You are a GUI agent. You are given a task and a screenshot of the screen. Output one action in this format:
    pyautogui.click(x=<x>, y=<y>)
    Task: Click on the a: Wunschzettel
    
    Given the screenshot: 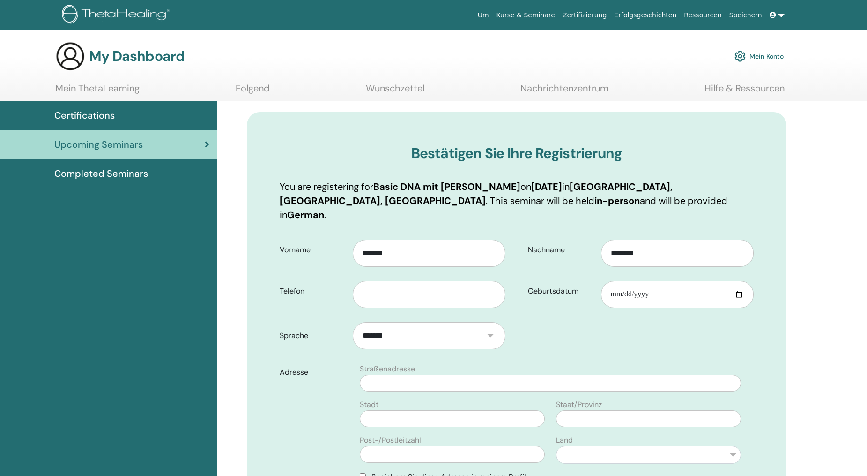 What is the action you would take?
    pyautogui.click(x=395, y=91)
    